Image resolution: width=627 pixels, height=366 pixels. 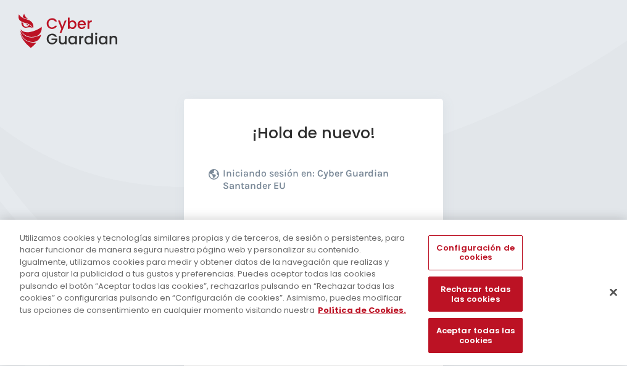 What do you see at coordinates (215, 274) in the screenshot?
I see `div: Utilizamos cookies y tecnologías similares propias y de terceros, de sesión o persistentes, para ...` at bounding box center [215, 274].